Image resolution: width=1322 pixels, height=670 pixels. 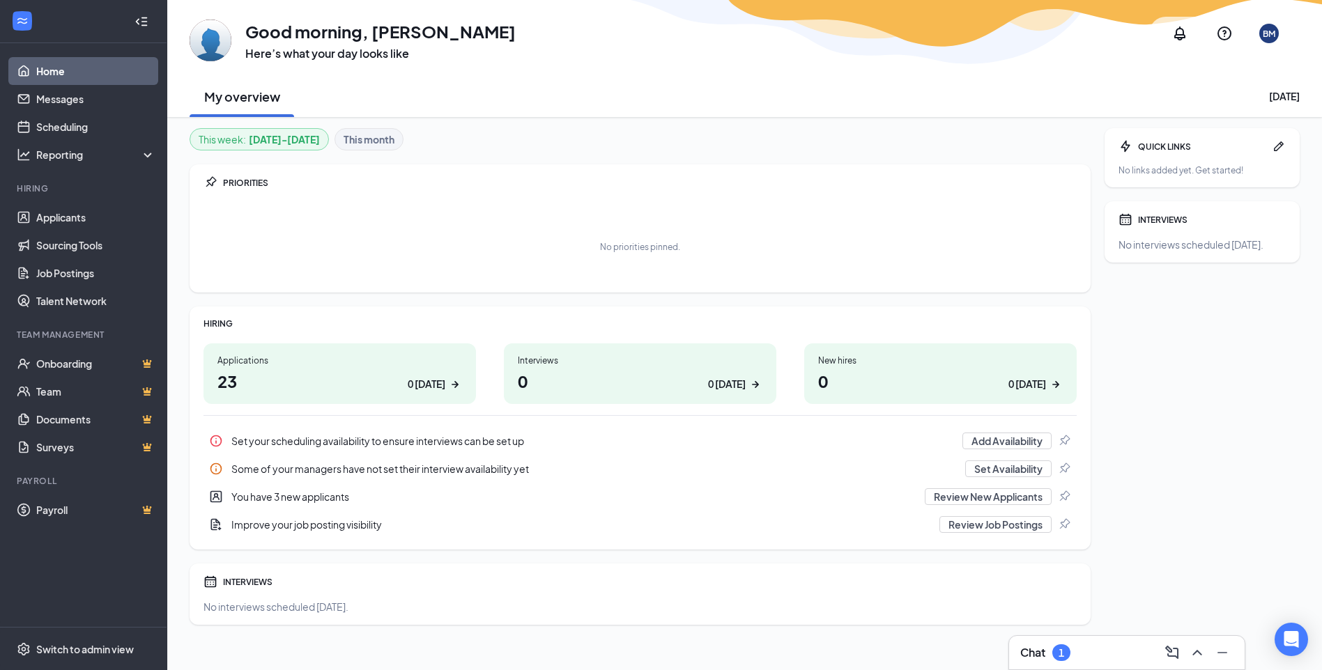 I want to click on a: UserEntityYou have 3 new applicantsReview New ApplicantsPin, so click(x=640, y=497).